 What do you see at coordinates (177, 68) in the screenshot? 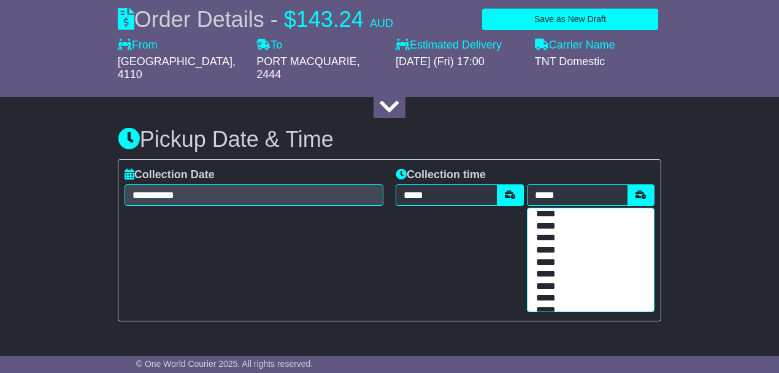
I see `span: , 4110` at bounding box center [177, 68].